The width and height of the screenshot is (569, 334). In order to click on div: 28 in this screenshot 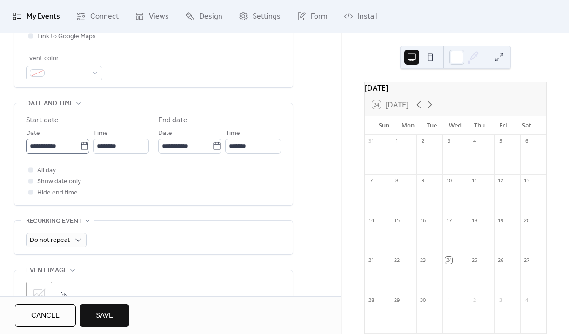, I will do `click(371, 300)`.